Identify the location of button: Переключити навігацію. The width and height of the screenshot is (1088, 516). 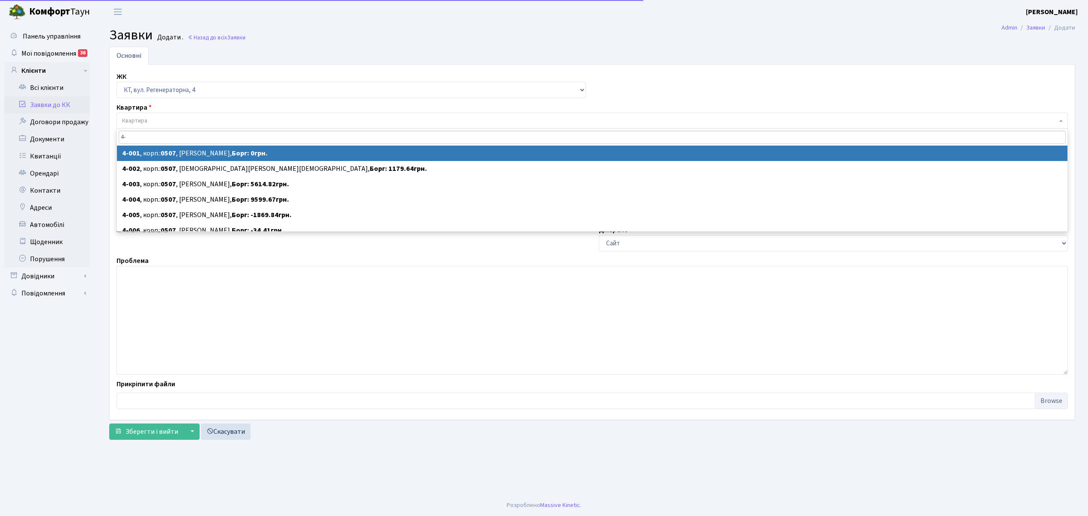
(118, 12).